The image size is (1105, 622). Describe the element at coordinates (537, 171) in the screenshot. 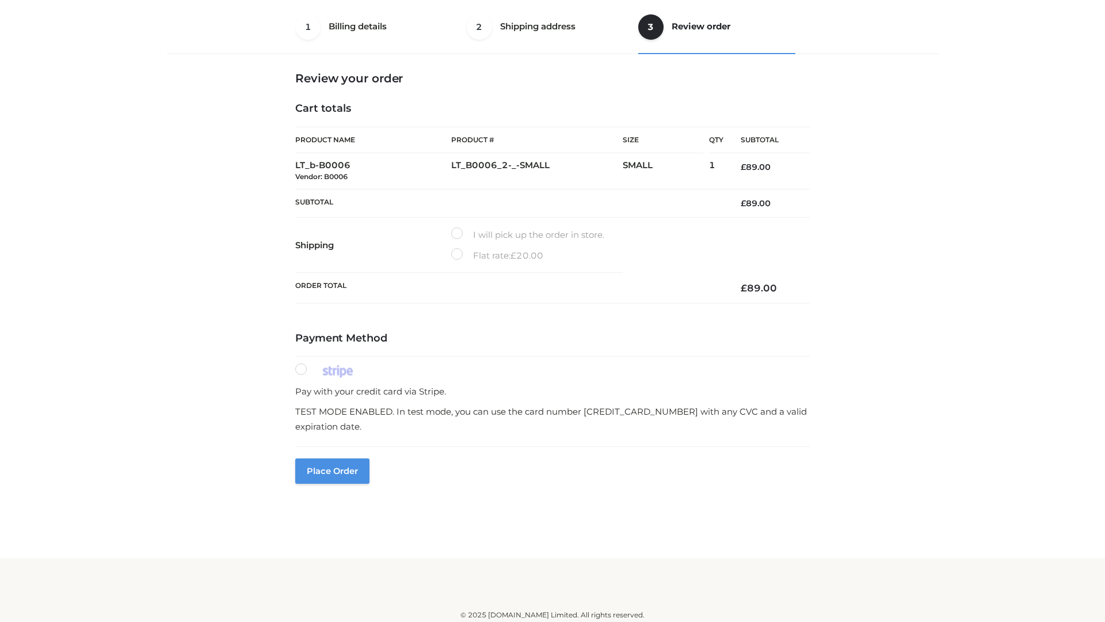

I see `td: LT_B0006_2-_-SMALL` at that location.